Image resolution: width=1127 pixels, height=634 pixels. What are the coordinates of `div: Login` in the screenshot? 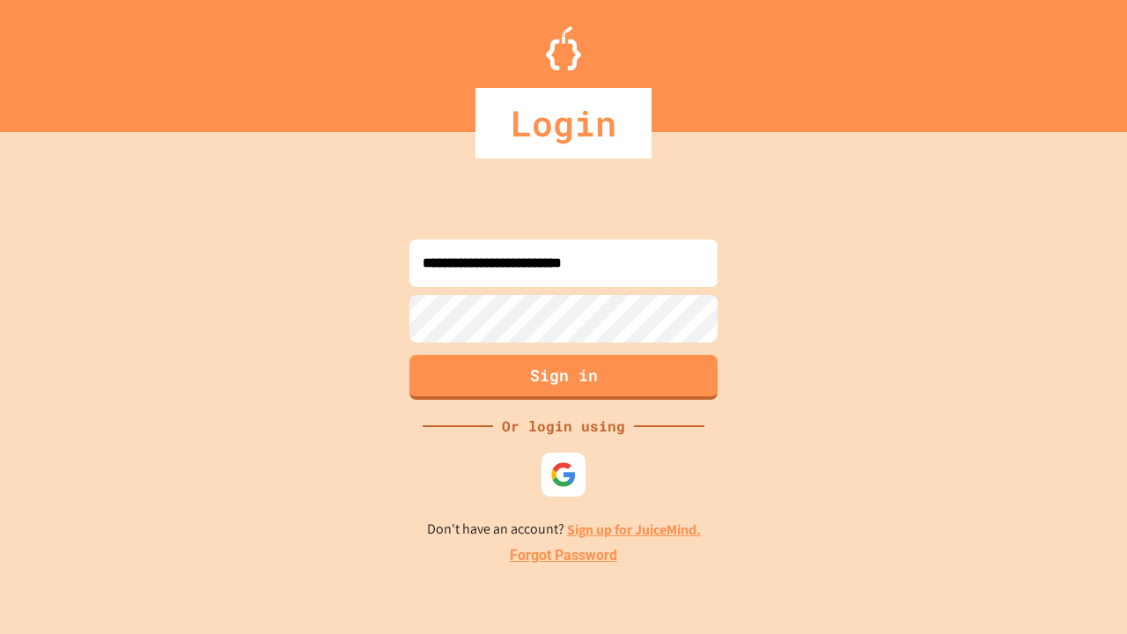 It's located at (564, 123).